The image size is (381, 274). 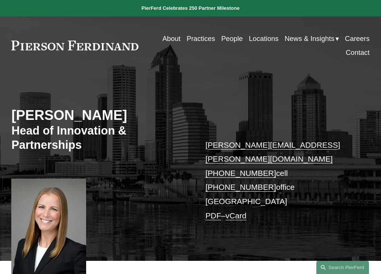 I want to click on a: About, so click(x=172, y=38).